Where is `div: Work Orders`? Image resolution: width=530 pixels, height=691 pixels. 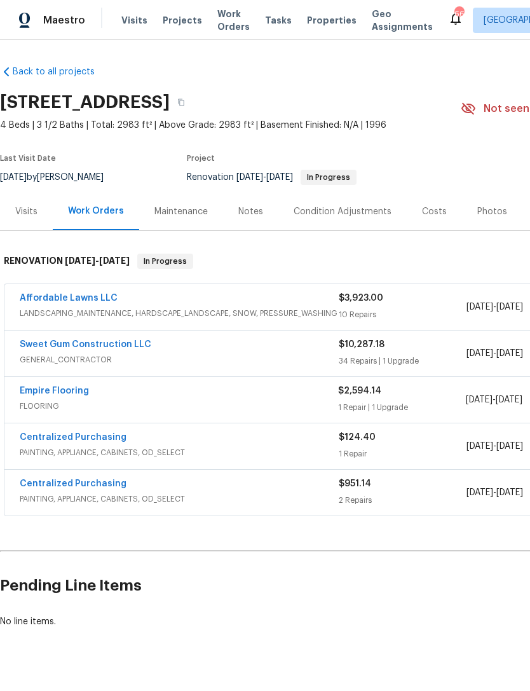 div: Work Orders is located at coordinates (96, 211).